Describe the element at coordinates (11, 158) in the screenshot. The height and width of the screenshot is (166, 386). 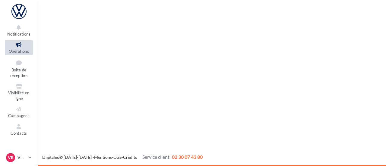
I see `span: VR` at that location.